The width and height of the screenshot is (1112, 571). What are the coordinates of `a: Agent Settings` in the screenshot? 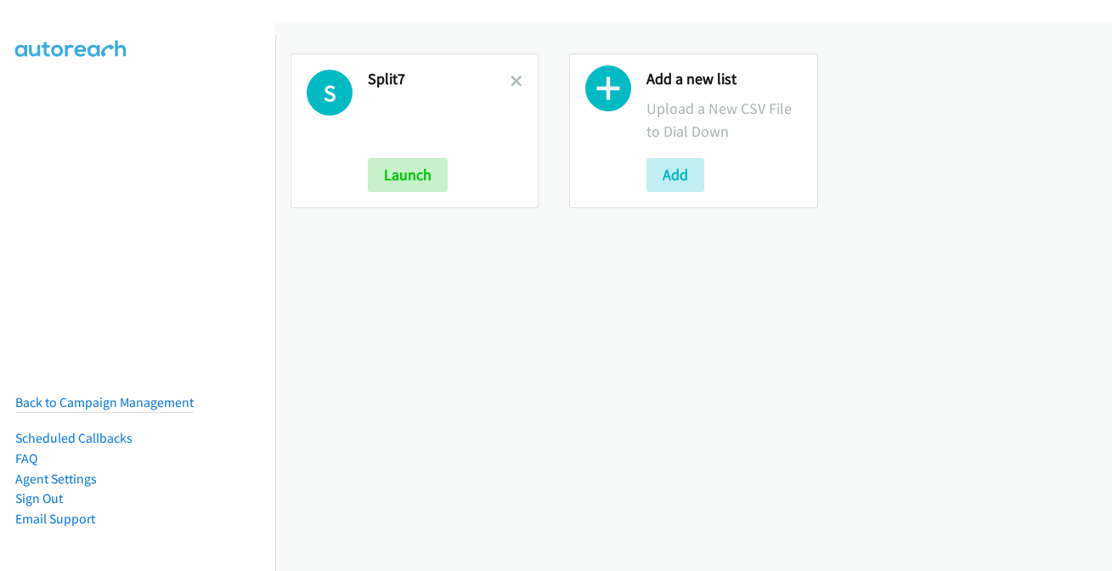 It's located at (56, 478).